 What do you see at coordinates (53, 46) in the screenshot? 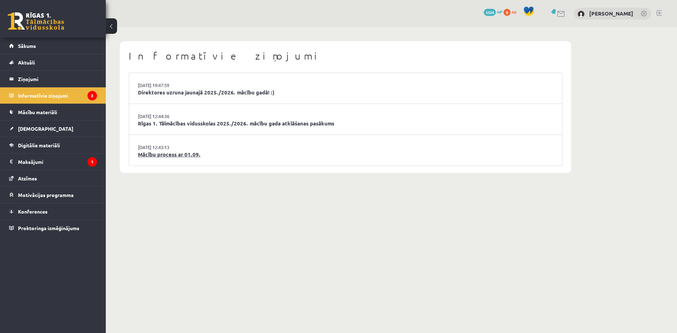
I see `a: Sākums` at bounding box center [53, 46].